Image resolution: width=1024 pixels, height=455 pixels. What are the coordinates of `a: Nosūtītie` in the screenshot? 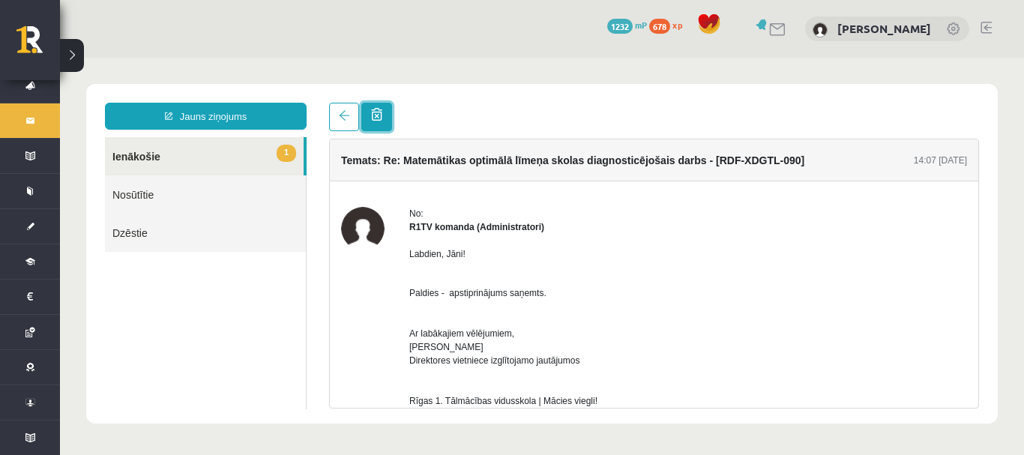 It's located at (145, 136).